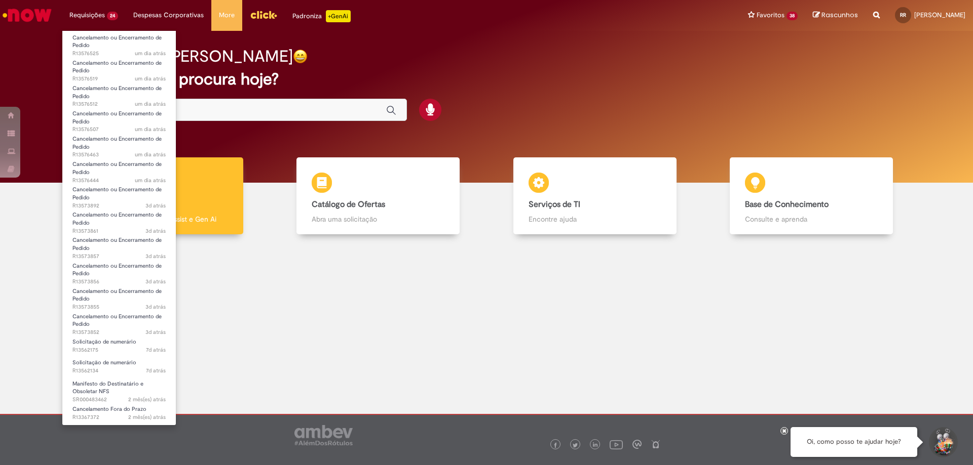 The height and width of the screenshot is (465, 973). I want to click on span: Despesas Corporativas, so click(168, 15).